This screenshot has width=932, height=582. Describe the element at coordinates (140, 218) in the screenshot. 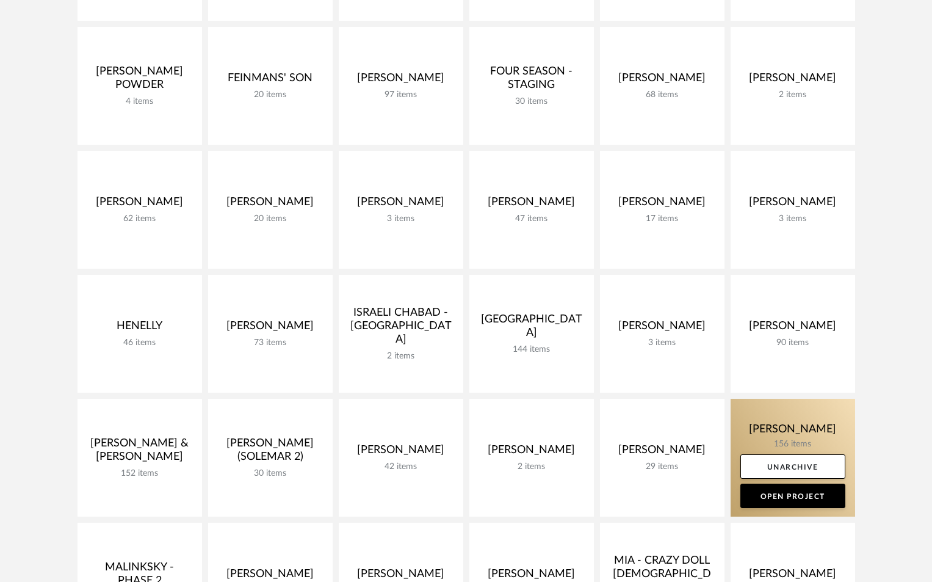

I see `div: 62 items` at that location.